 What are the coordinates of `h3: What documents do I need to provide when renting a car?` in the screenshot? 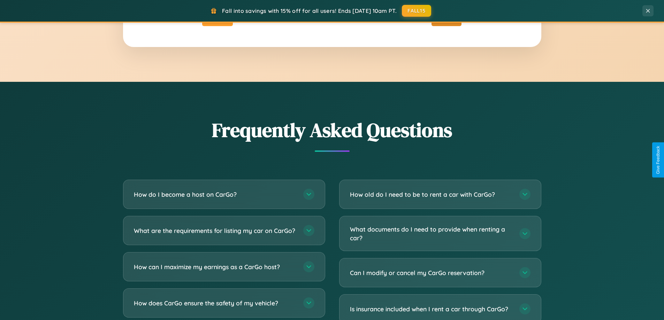 It's located at (431, 233).